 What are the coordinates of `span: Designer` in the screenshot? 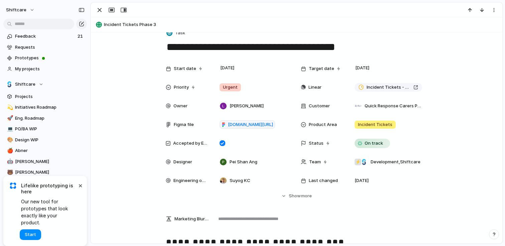 It's located at (183, 162).